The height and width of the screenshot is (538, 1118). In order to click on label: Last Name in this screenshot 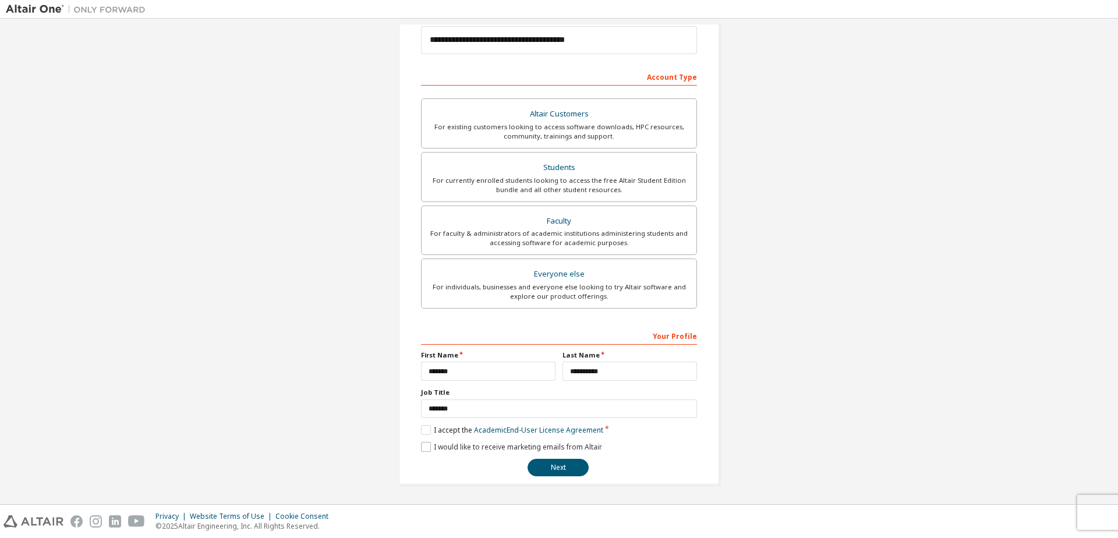, I will do `click(630, 355)`.